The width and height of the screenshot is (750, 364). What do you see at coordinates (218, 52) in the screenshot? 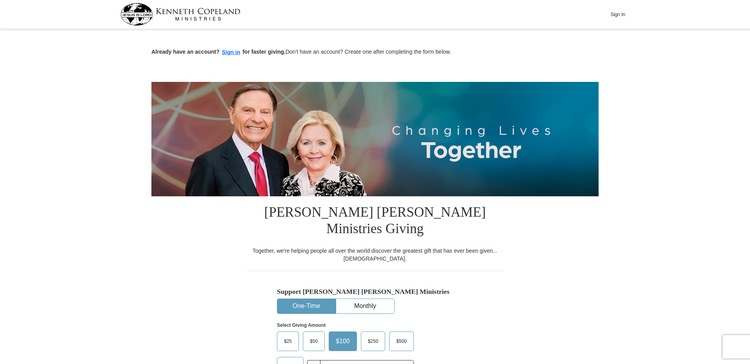
I see `strong: Already have an account? for faster giving.` at bounding box center [218, 52].